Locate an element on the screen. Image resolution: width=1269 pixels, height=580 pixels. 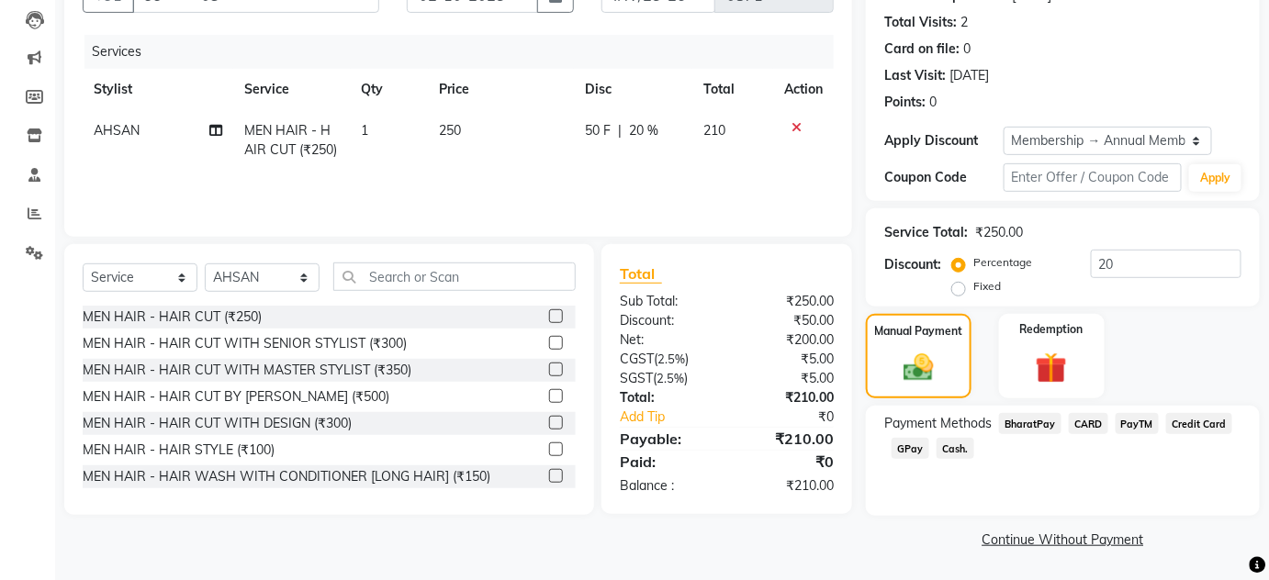
a: Continue Without Payment is located at coordinates (1063, 540).